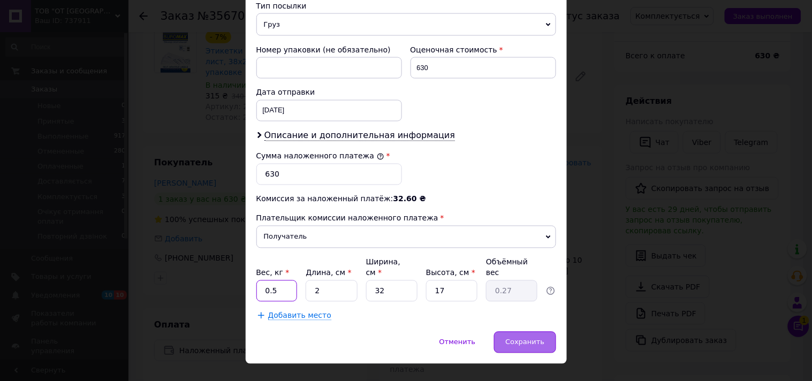  Describe the element at coordinates (282, 6) in the screenshot. I see `span: Тип посылки` at that location.